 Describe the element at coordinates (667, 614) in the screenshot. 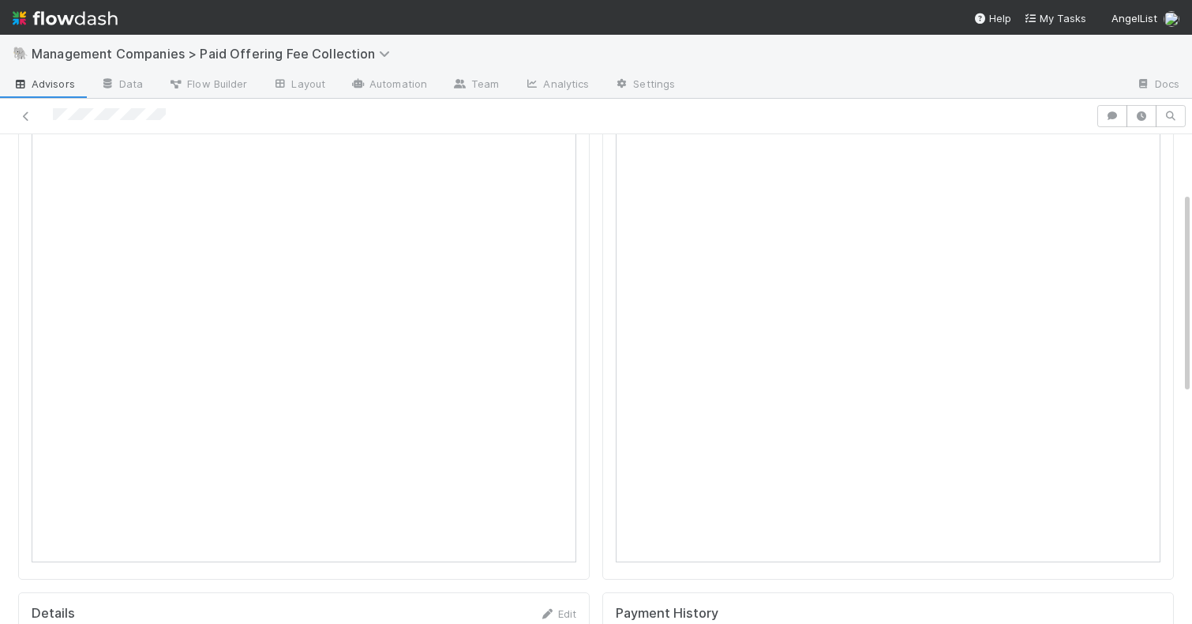

I see `h5: Payment History` at that location.